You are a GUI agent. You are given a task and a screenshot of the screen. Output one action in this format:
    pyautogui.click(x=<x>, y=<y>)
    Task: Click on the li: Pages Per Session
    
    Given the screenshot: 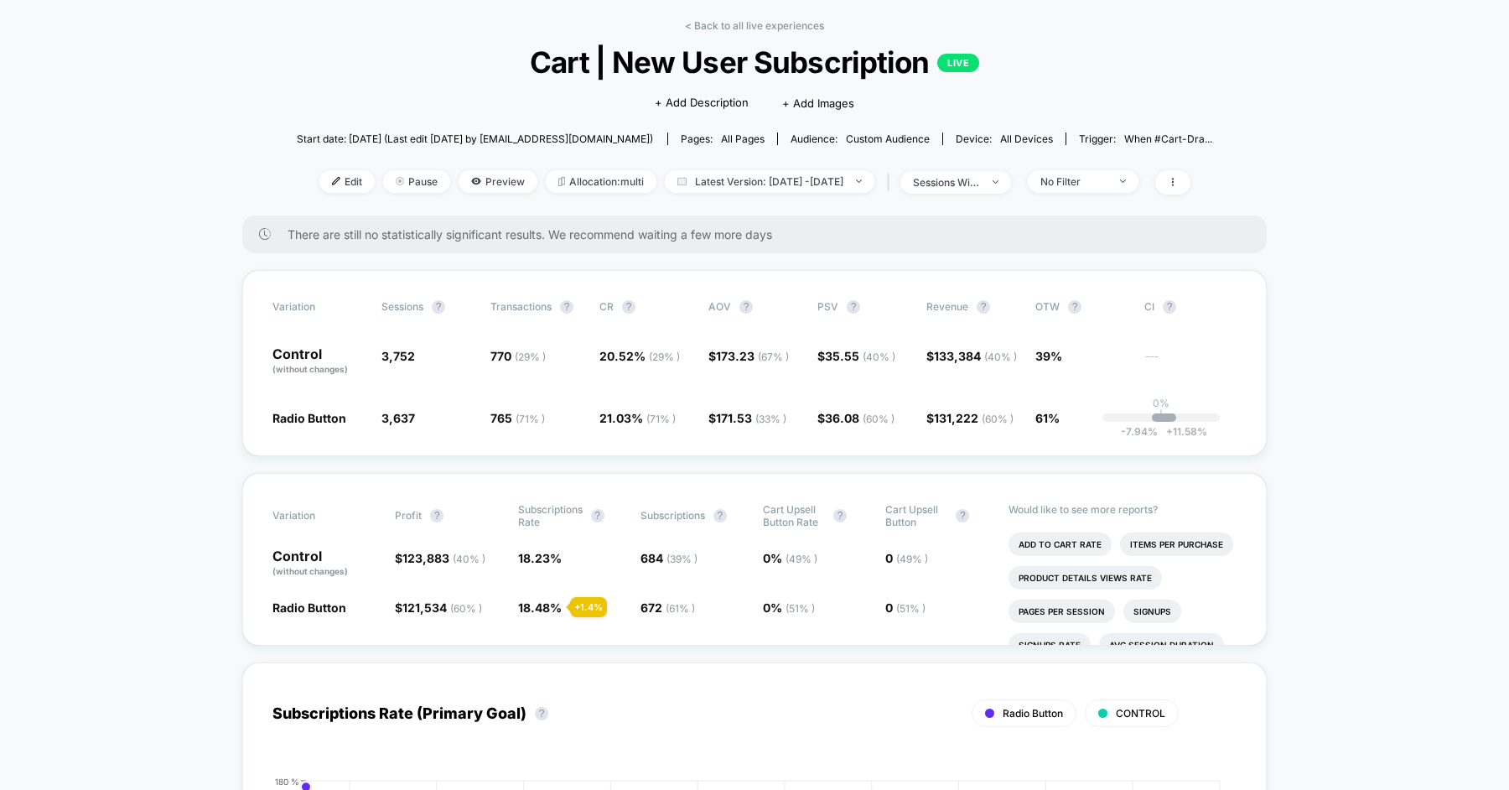 What is the action you would take?
    pyautogui.click(x=1062, y=611)
    